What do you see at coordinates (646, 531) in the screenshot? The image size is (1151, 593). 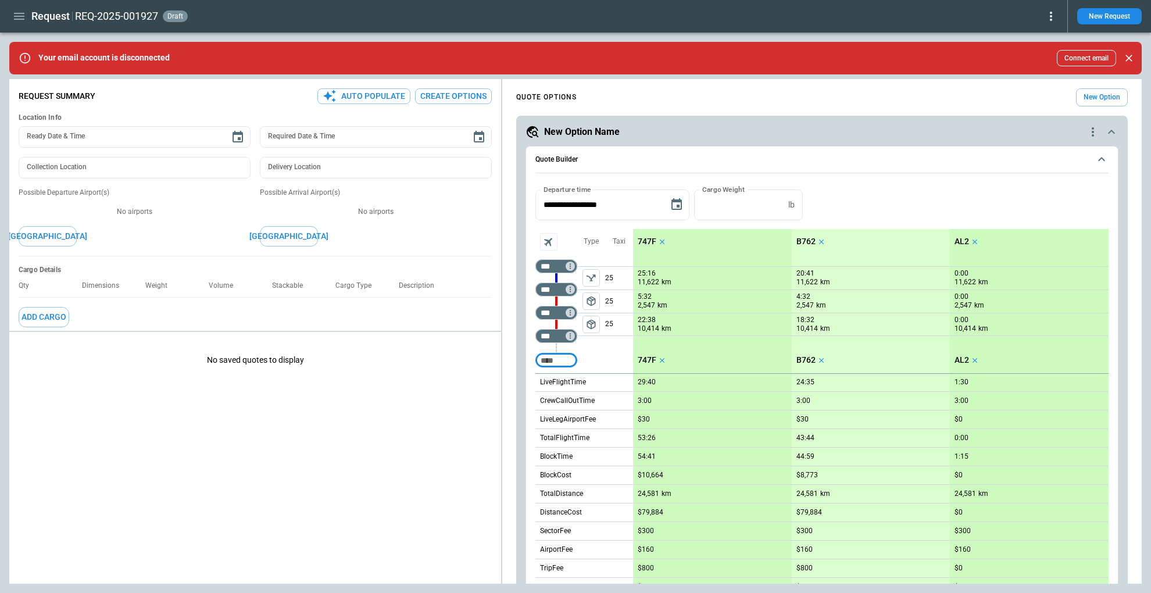 I see `p: $300` at bounding box center [646, 531].